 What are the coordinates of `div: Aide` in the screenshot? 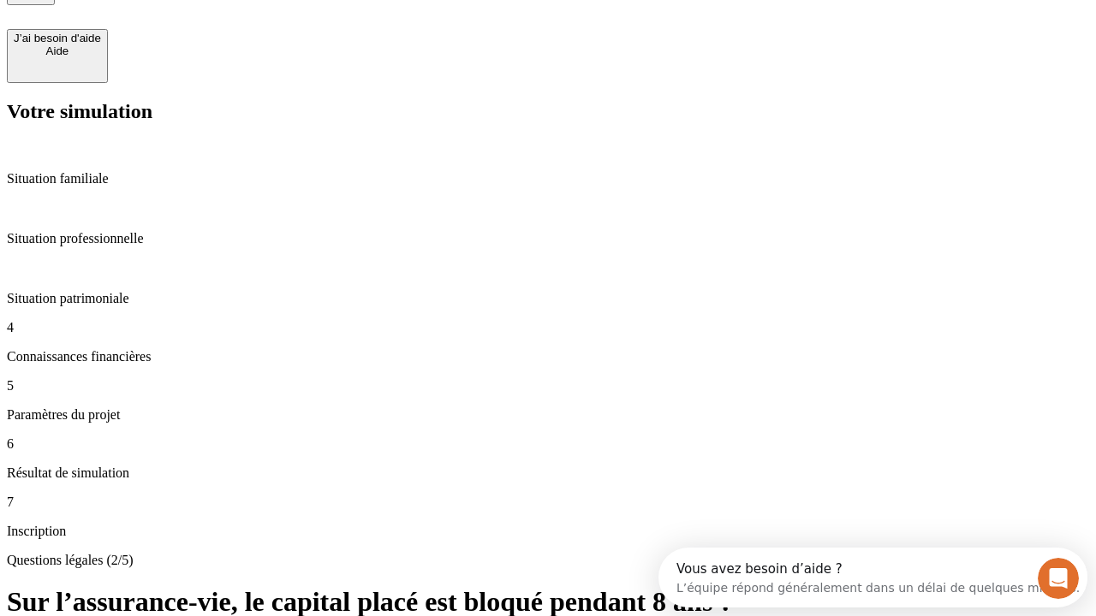 It's located at (57, 51).